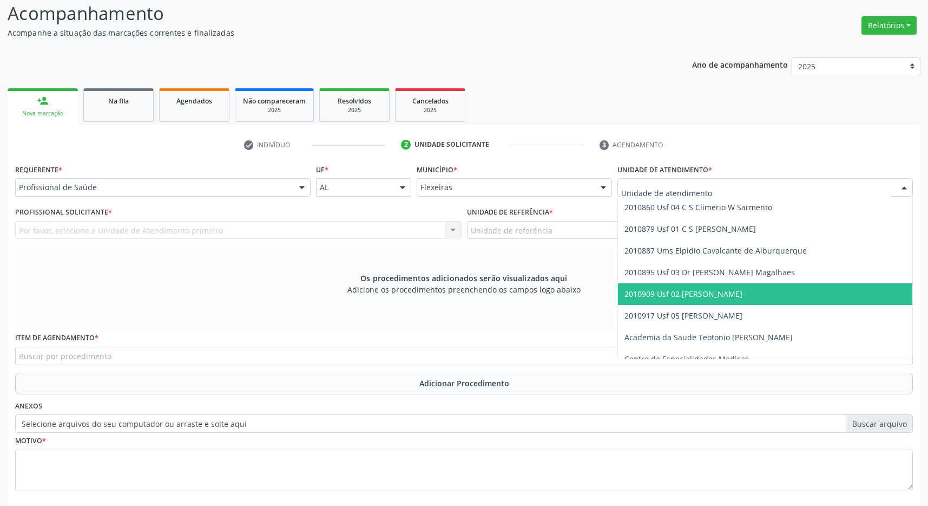  Describe the element at coordinates (452, 145) in the screenshot. I see `div: Unidade solicitante` at that location.